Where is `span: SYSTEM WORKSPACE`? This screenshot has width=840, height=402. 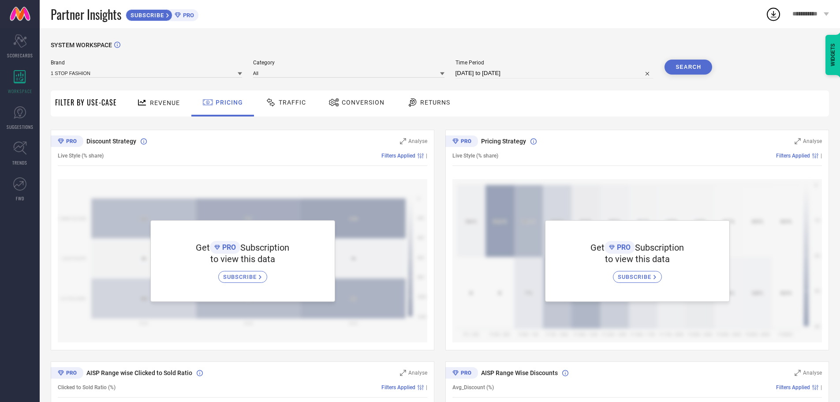
span: SYSTEM WORKSPACE is located at coordinates (81, 45).